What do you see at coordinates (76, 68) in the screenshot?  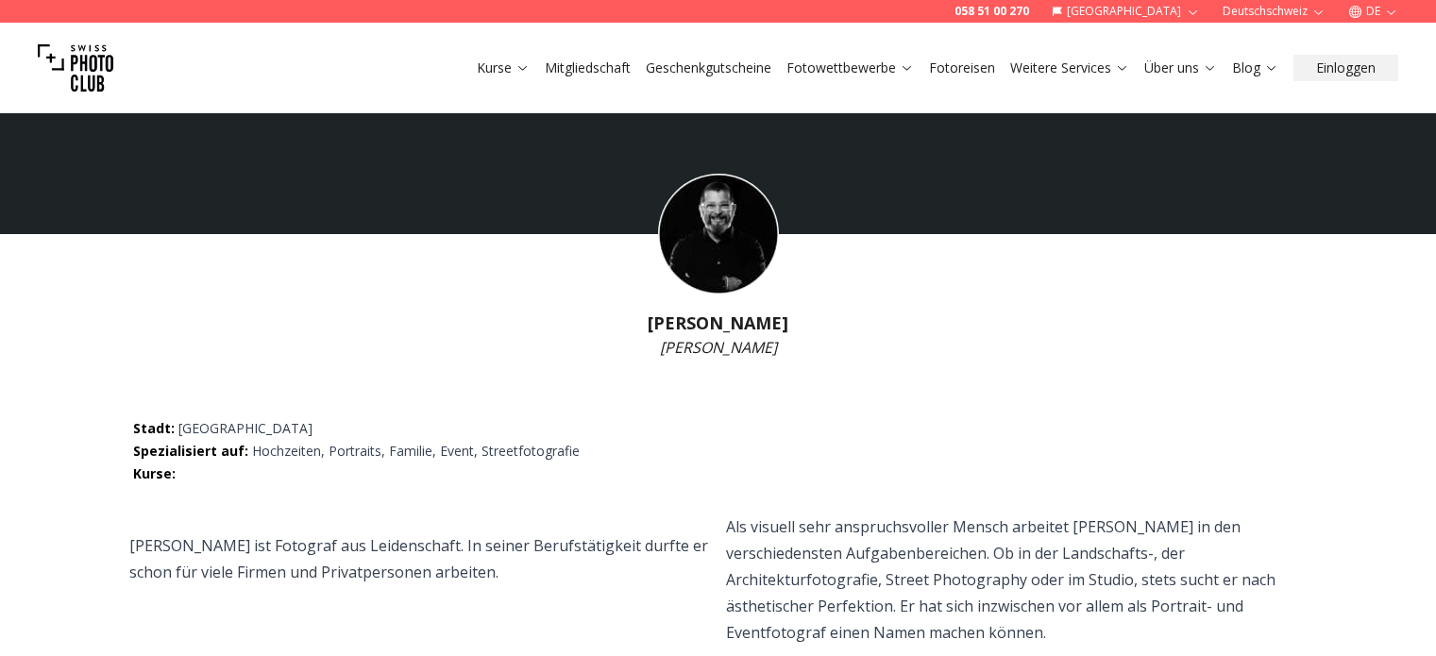 I see `img: Swiss photo club` at bounding box center [76, 68].